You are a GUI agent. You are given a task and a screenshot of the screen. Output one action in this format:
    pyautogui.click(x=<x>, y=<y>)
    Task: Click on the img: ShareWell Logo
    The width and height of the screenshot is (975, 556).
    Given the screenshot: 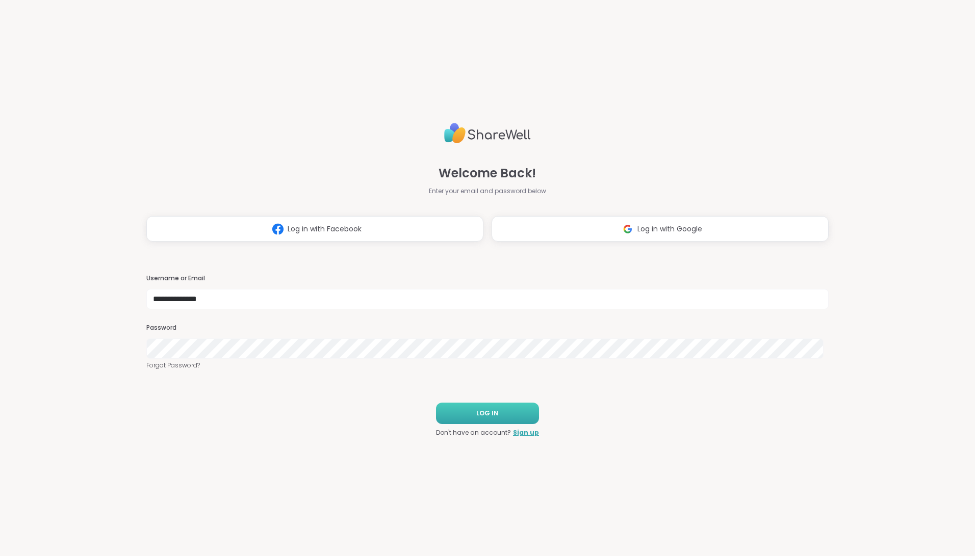 What is the action you would take?
    pyautogui.click(x=488, y=133)
    